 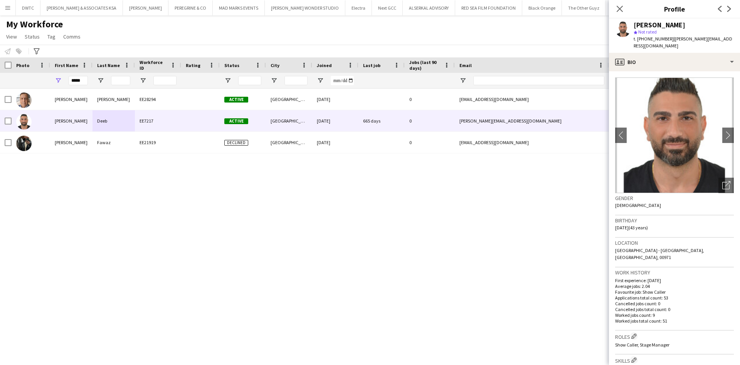 I want to click on p: Cancelled jobs total count: 0, so click(x=675, y=309).